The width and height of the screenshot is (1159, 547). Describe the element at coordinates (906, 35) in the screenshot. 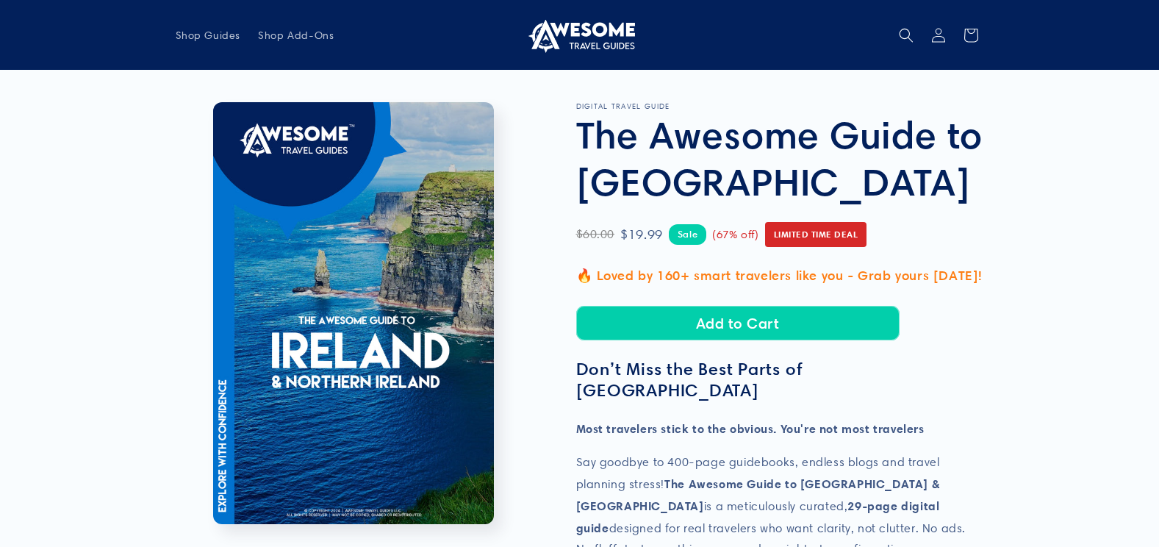

I see `summary: Search` at that location.